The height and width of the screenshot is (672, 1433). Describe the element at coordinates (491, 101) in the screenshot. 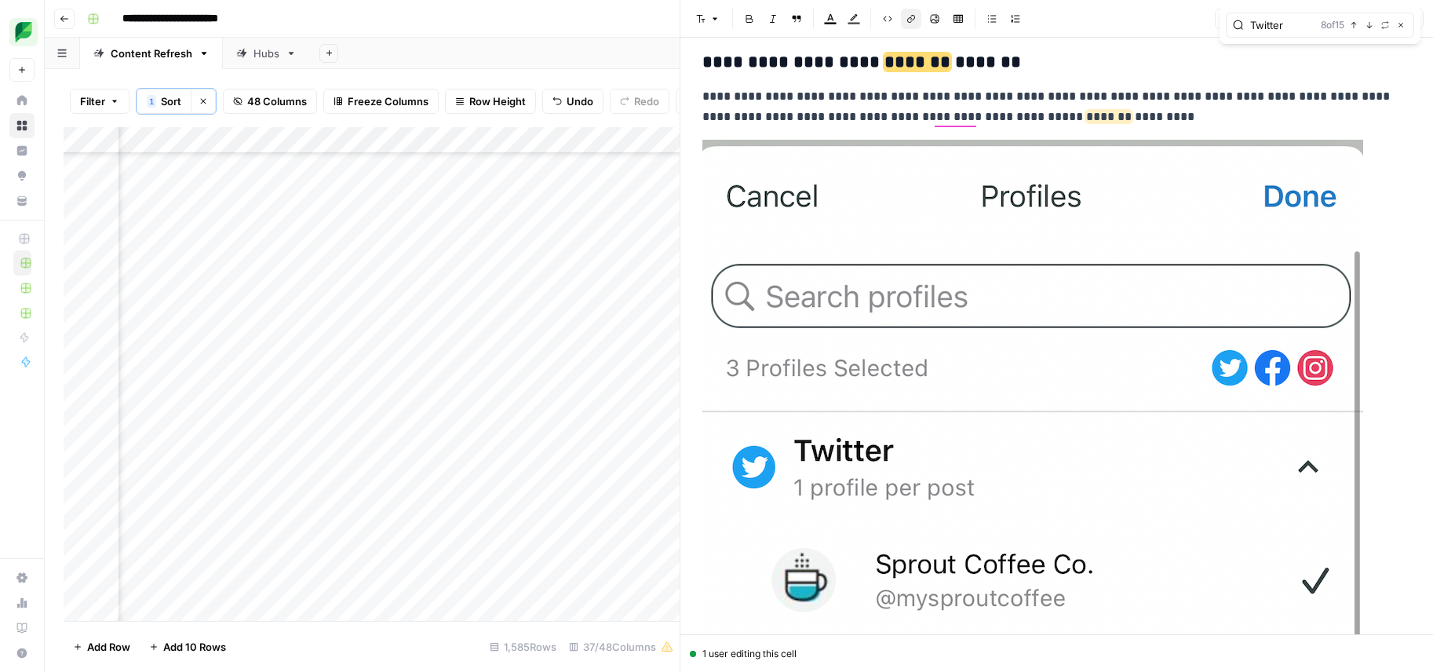

I see `button: Row Height` at that location.